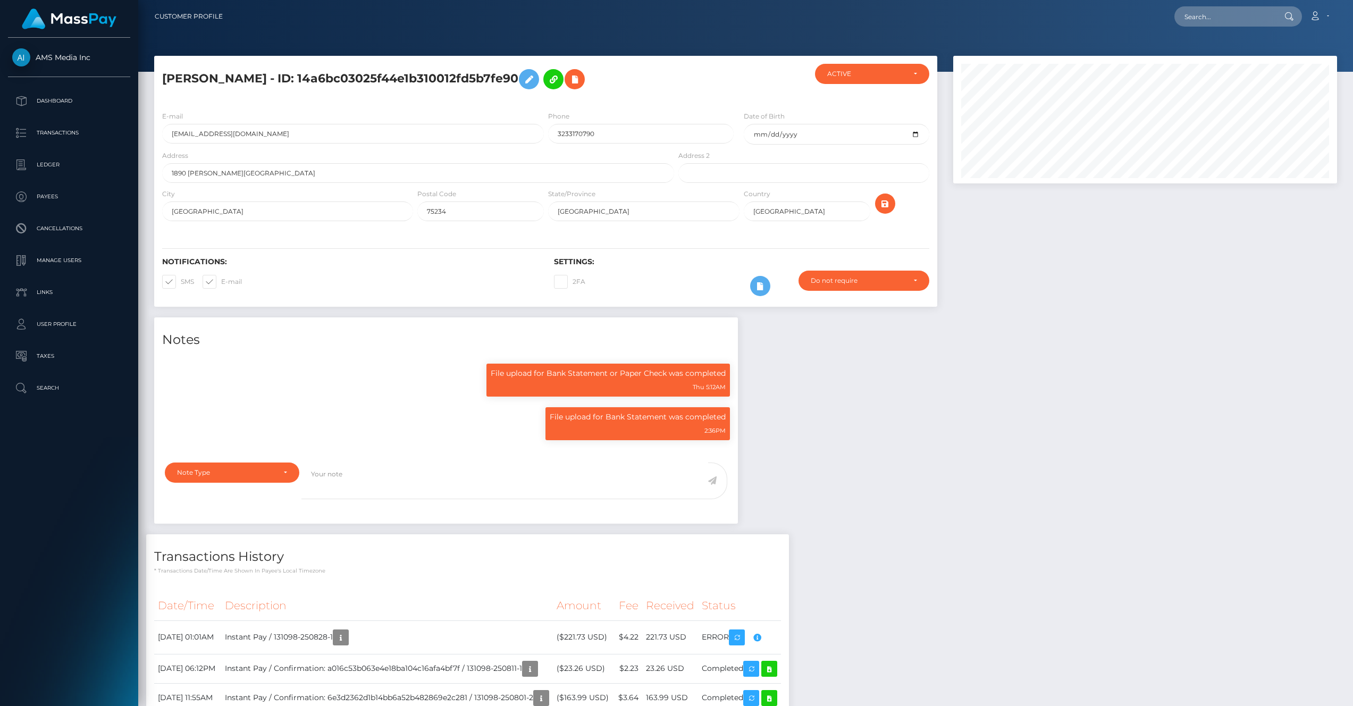 The width and height of the screenshot is (1353, 706). What do you see at coordinates (69, 356) in the screenshot?
I see `a: Taxes` at bounding box center [69, 356].